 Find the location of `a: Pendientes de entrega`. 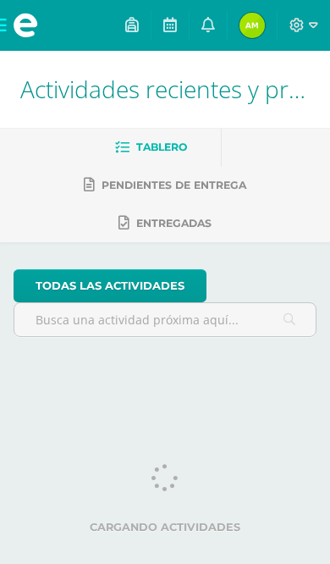

a: Pendientes de entrega is located at coordinates (165, 185).